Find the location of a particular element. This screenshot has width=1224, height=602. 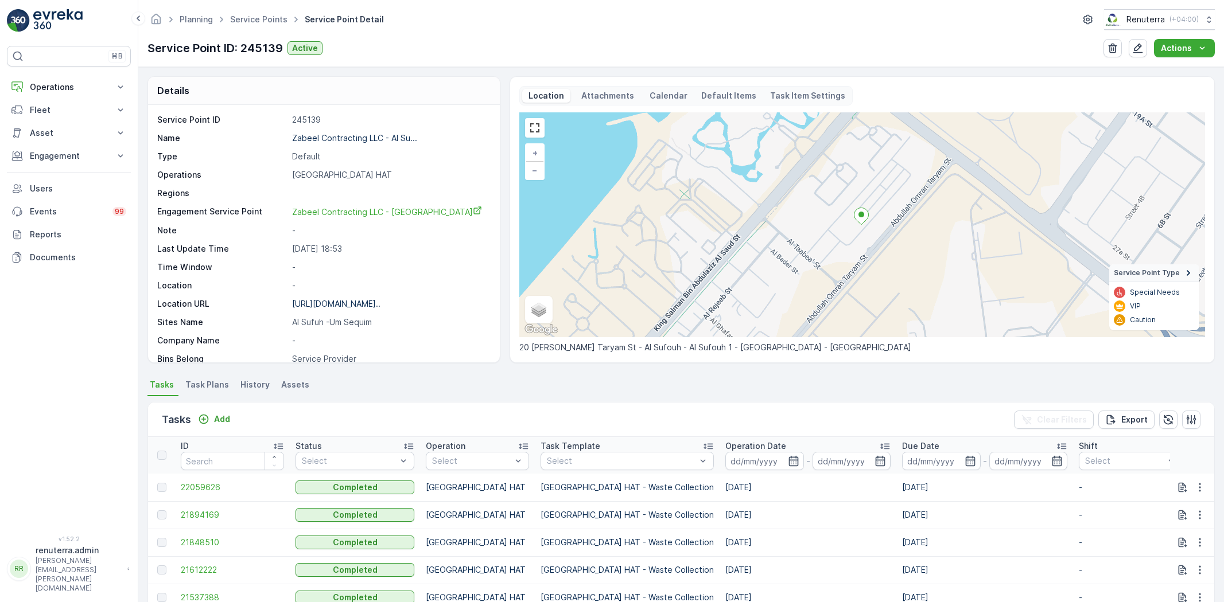

span: History is located at coordinates (255, 385).